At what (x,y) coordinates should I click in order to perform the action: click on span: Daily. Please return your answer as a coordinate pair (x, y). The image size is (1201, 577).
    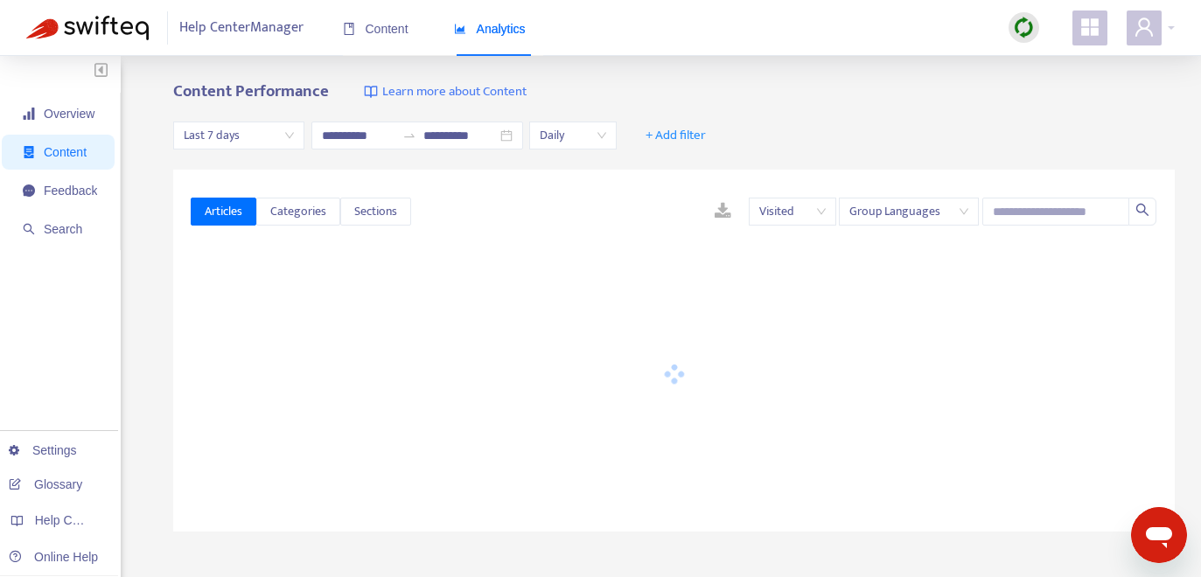
    Looking at the image, I should click on (573, 136).